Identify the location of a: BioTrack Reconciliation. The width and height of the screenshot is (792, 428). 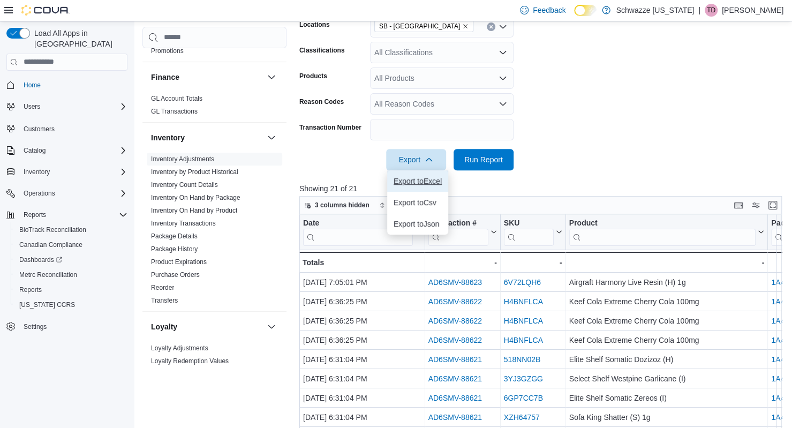
(52, 230).